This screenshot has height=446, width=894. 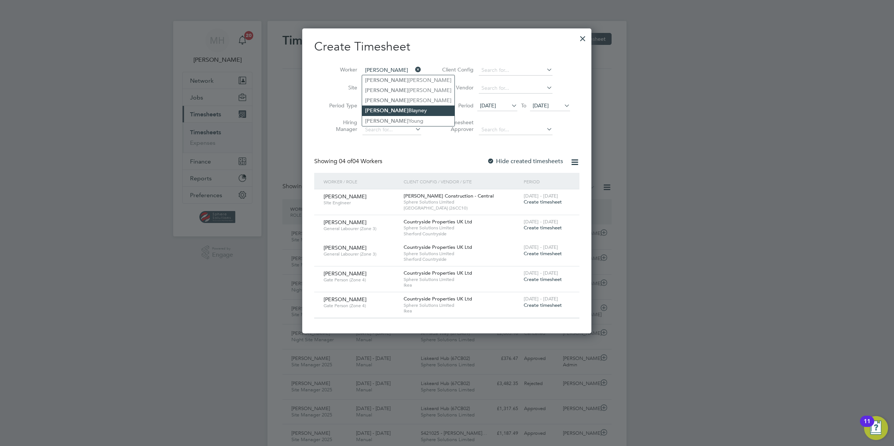 I want to click on label: Period Type, so click(x=340, y=105).